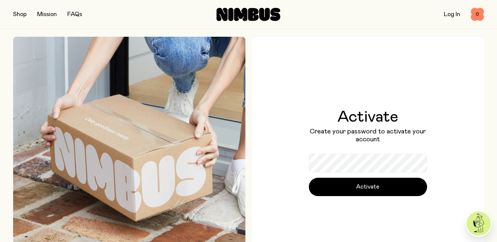 This screenshot has width=497, height=242. Describe the element at coordinates (368, 136) in the screenshot. I see `p: Create your password to activate your account` at that location.